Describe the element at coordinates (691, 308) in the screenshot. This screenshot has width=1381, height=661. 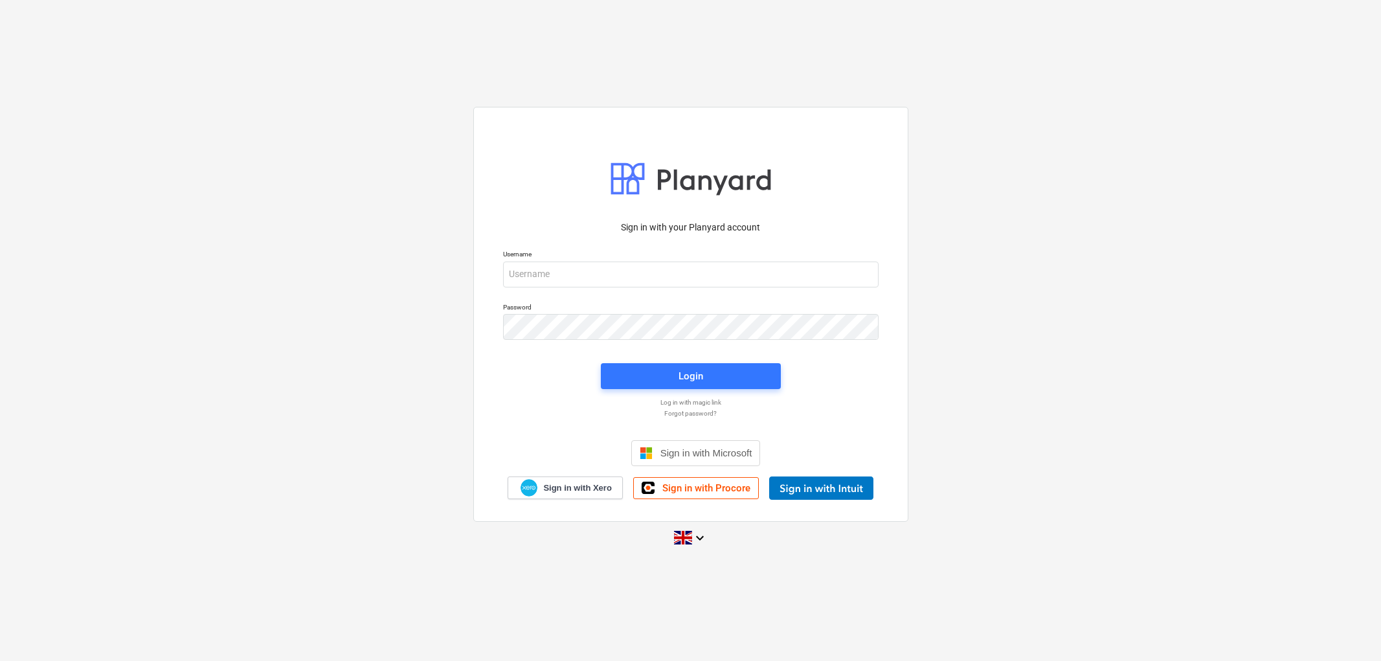
I see `p: Password` at that location.